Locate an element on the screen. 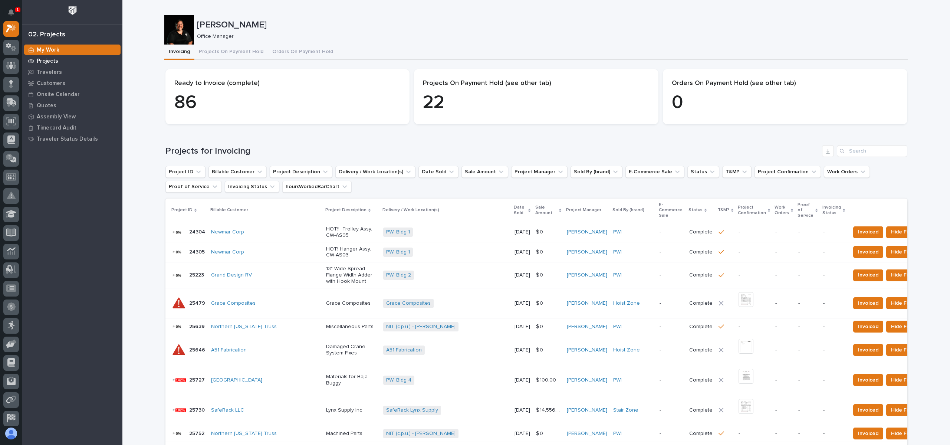  p: Ready to Invoice (complete) is located at coordinates (287, 83).